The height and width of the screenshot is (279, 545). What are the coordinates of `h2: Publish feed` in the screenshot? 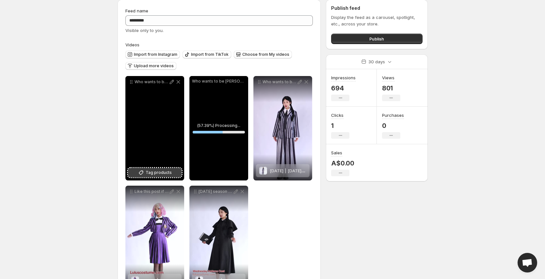 It's located at (376, 8).